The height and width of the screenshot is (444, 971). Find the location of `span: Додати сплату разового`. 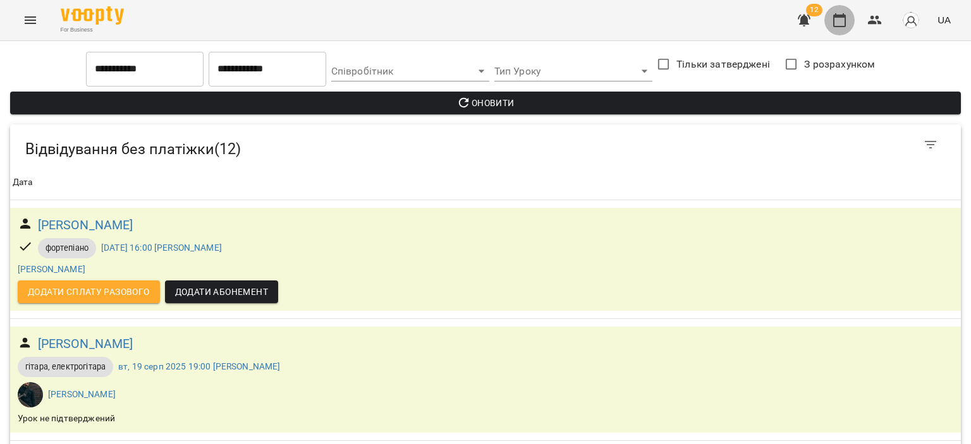

span: Додати сплату разового is located at coordinates (88, 292).